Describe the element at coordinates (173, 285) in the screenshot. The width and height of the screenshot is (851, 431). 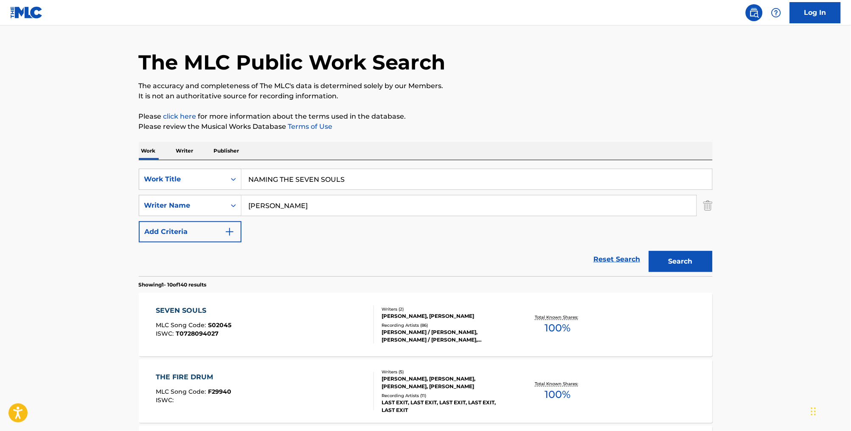
I see `p: Showing 1 - 10 of 140 results` at that location.